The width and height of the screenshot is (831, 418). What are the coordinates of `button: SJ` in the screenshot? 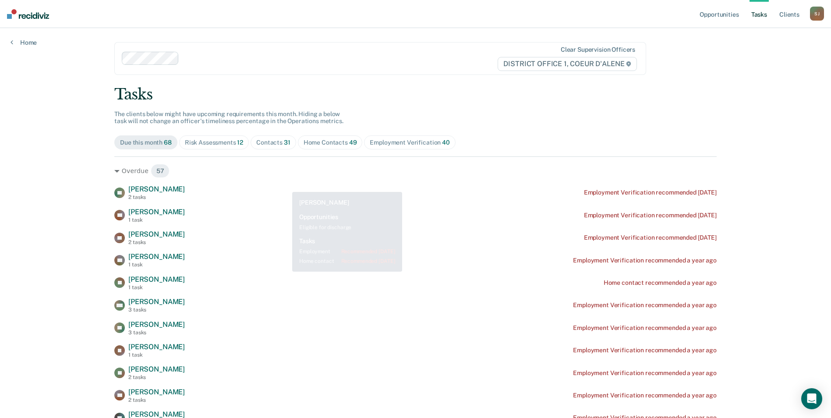 It's located at (817, 14).